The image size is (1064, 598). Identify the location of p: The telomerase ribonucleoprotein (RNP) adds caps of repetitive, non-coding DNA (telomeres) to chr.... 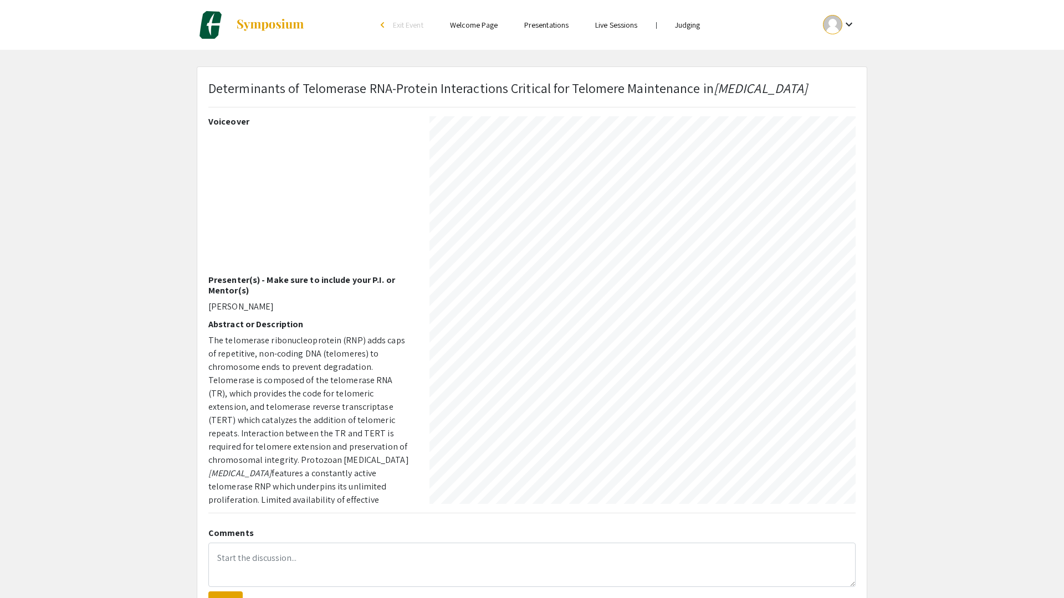
(310, 434).